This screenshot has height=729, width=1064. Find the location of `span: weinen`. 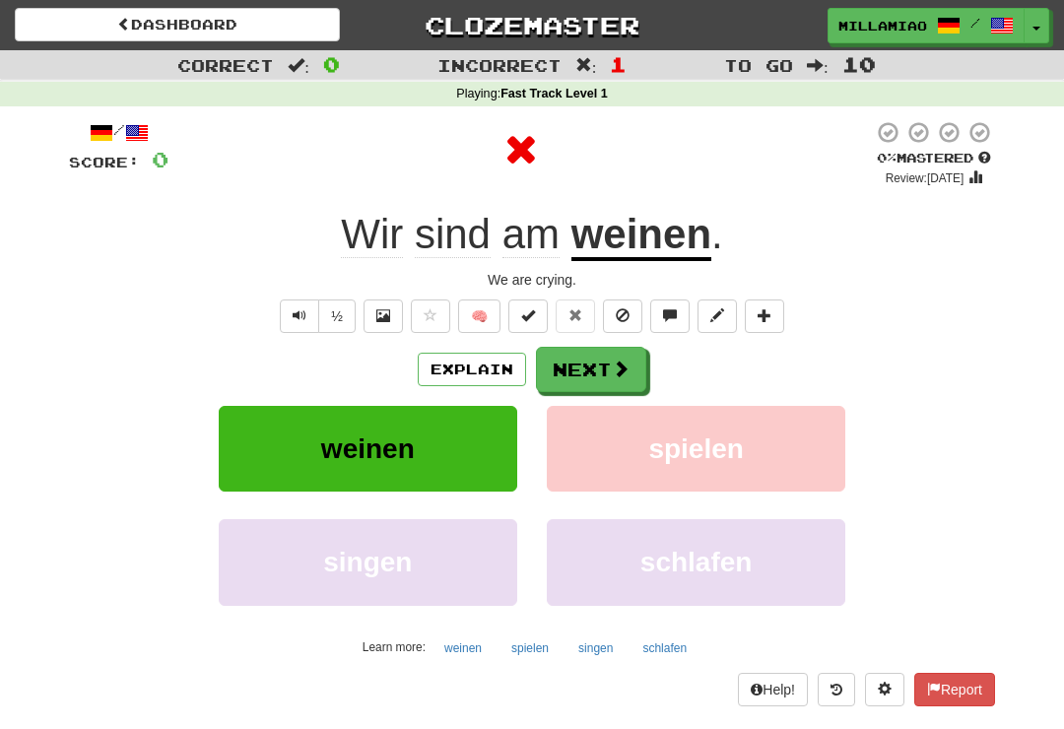

span: weinen is located at coordinates (367, 448).